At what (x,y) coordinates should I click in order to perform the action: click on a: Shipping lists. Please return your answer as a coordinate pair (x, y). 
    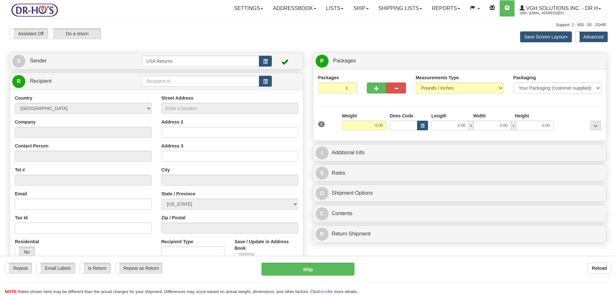
    Looking at the image, I should click on (400, 8).